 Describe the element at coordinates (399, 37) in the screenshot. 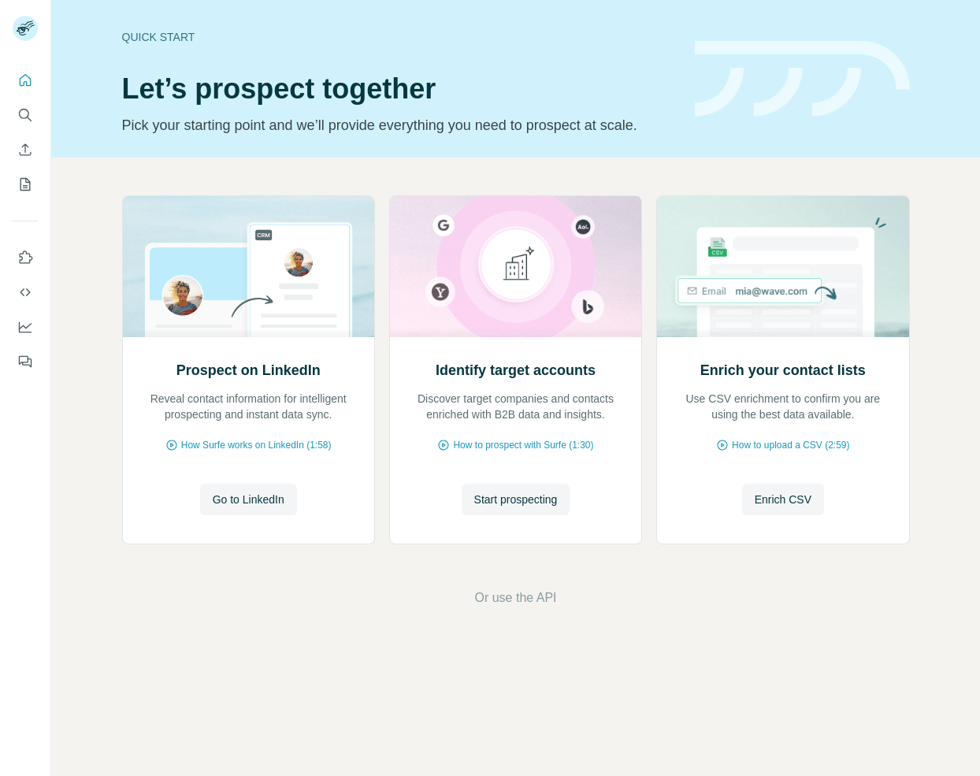

I see `div: Quick start` at that location.